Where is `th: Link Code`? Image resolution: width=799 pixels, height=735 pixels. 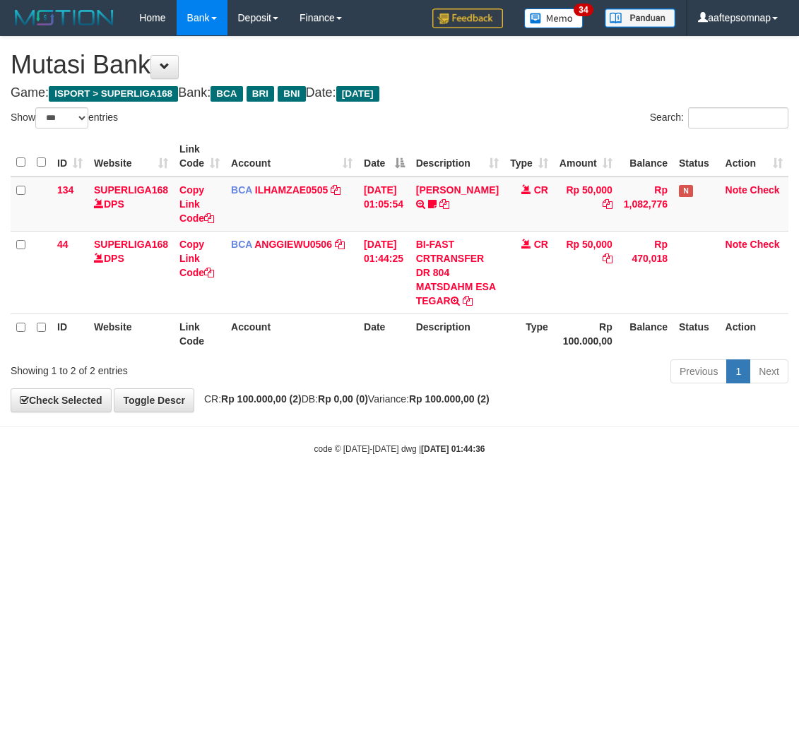
th: Link Code is located at coordinates (199, 333).